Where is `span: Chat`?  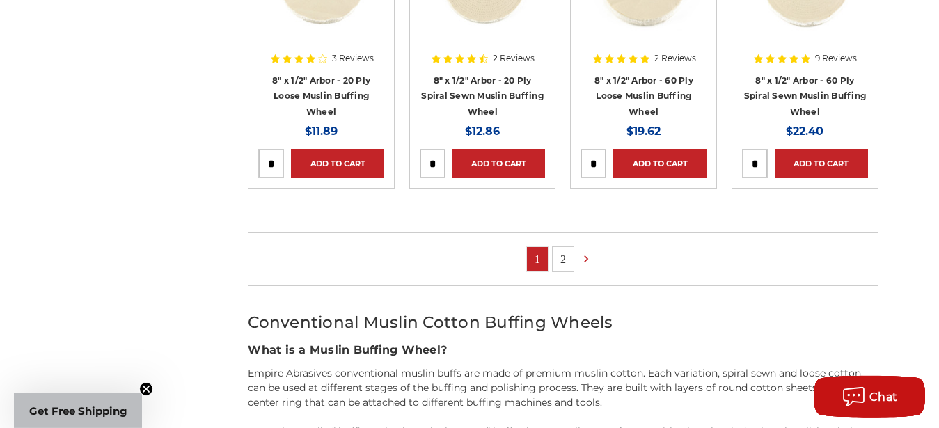 span: Chat is located at coordinates (883, 397).